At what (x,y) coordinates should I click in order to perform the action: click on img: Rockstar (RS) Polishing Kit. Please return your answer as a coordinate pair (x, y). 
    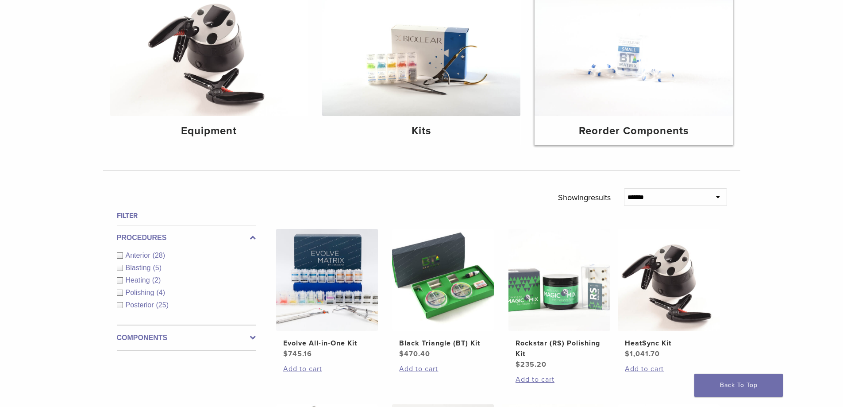
    Looking at the image, I should click on (559, 280).